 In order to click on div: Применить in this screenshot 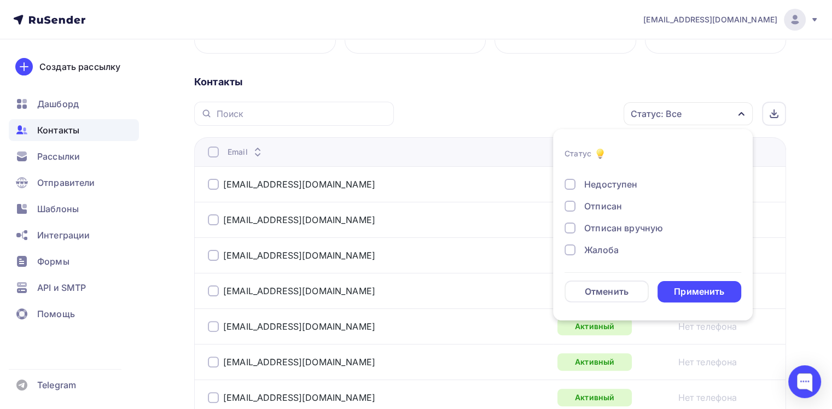, I will do `click(699, 291)`.